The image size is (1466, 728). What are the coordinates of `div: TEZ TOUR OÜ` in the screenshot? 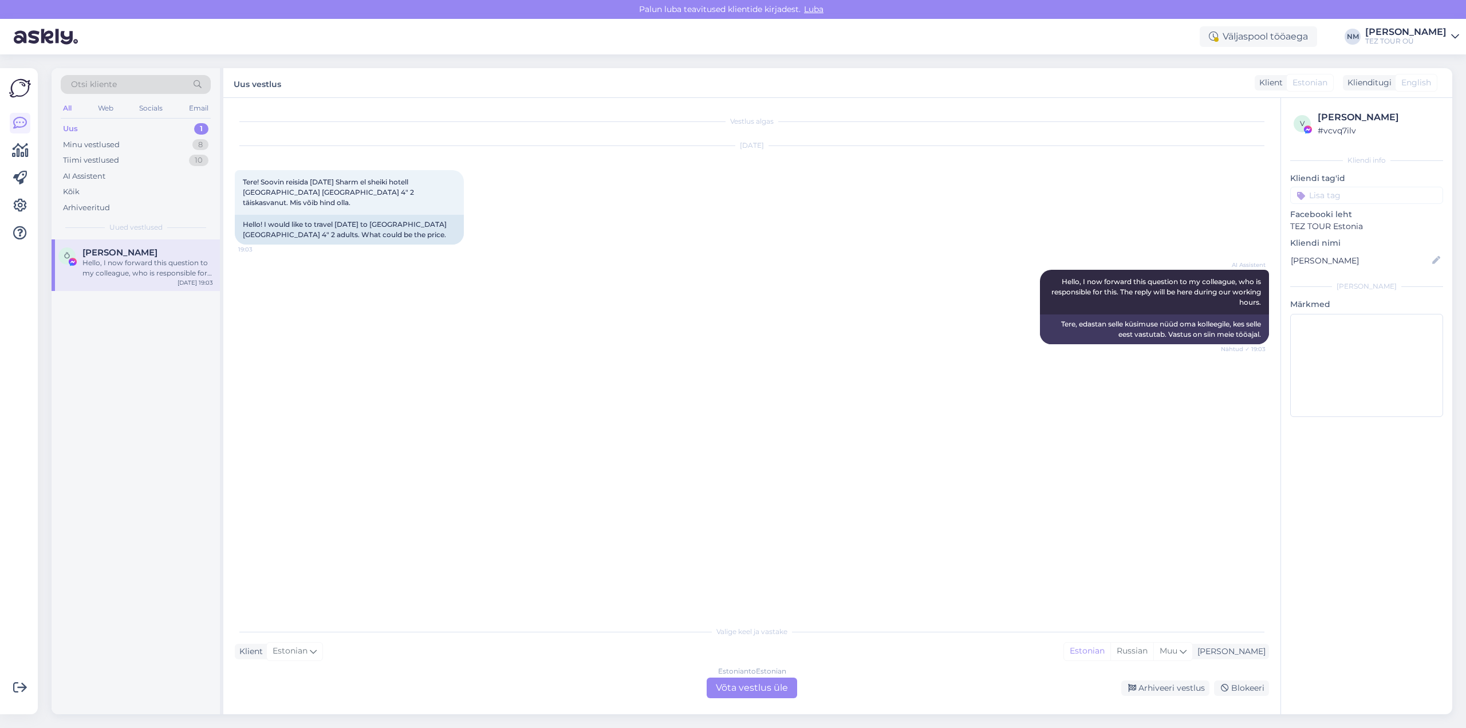 It's located at (1406, 41).